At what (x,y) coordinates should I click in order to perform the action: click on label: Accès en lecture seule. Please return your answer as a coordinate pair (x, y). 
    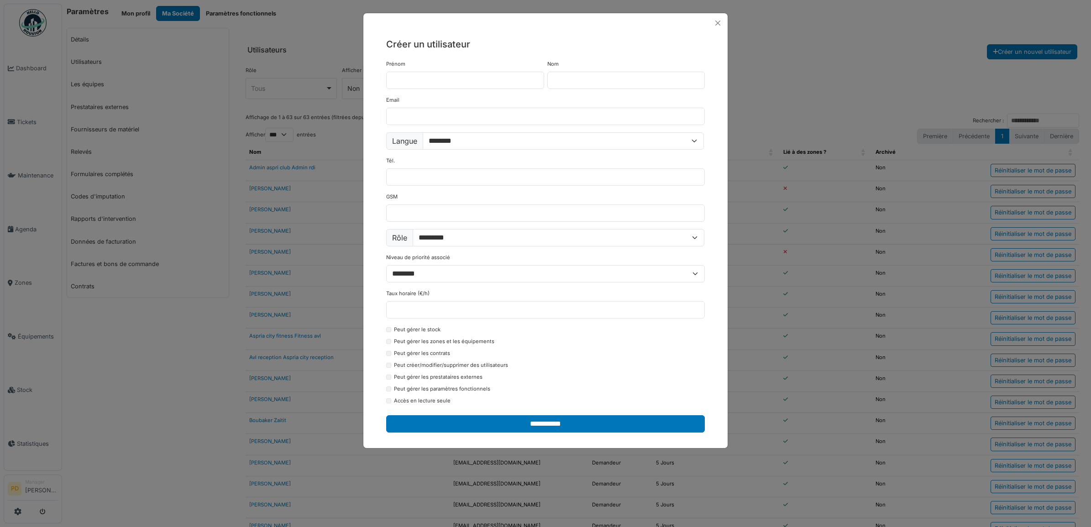
    Looking at the image, I should click on (422, 401).